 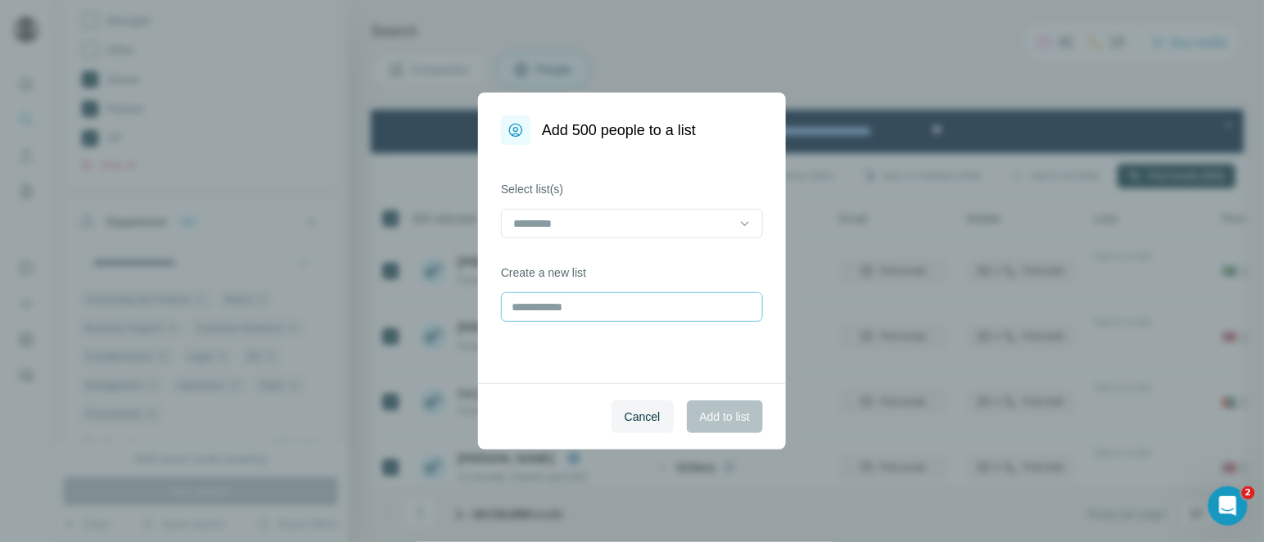 I want to click on span: Cancel, so click(x=643, y=417).